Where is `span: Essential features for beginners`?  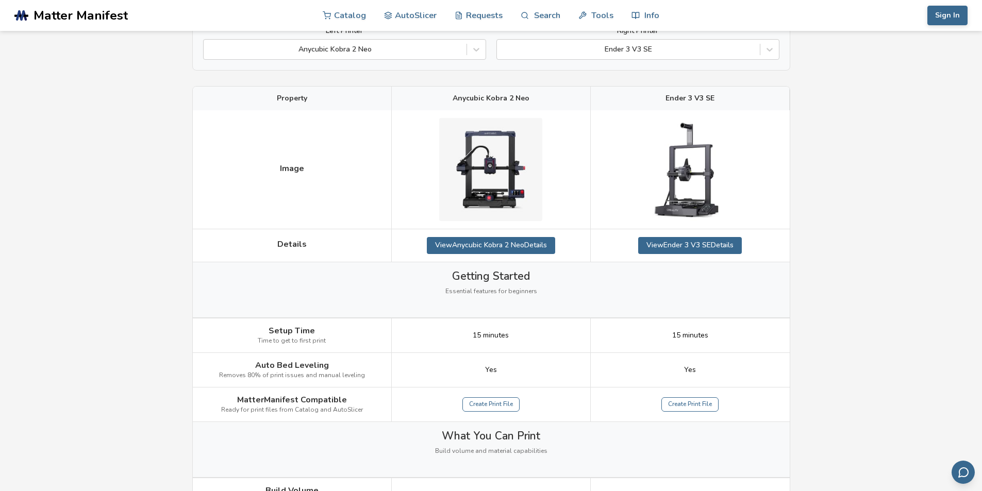 span: Essential features for beginners is located at coordinates (491, 292).